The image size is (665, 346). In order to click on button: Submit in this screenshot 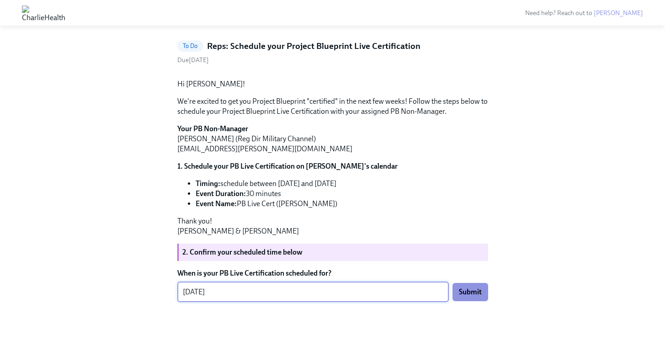, I will do `click(470, 292)`.